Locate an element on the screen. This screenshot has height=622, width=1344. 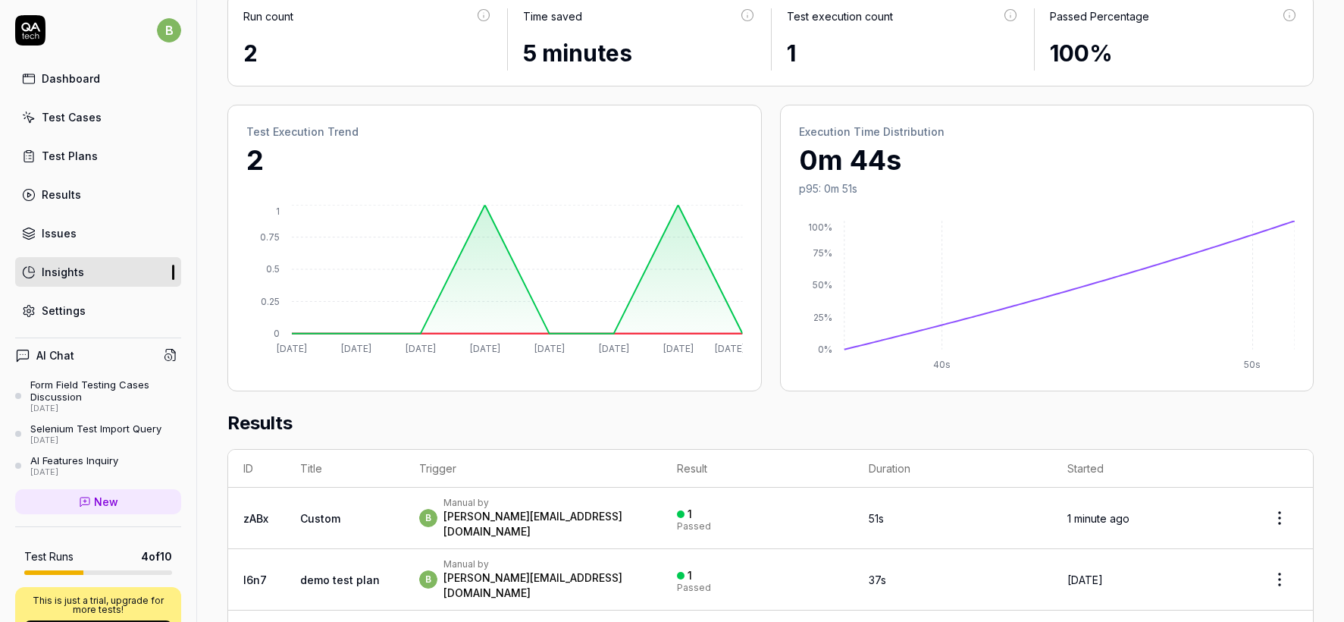
tspan: 0 is located at coordinates (277, 333).